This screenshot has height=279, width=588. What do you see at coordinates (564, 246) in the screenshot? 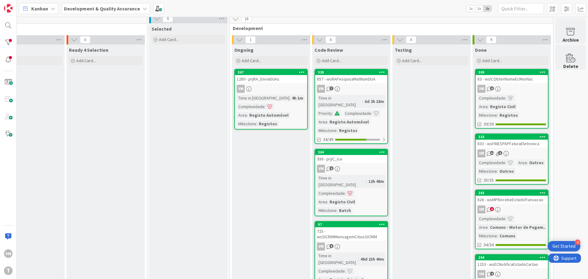
I see `div: Open Get Started checklist, remaining modules: 4` at bounding box center [564, 246].